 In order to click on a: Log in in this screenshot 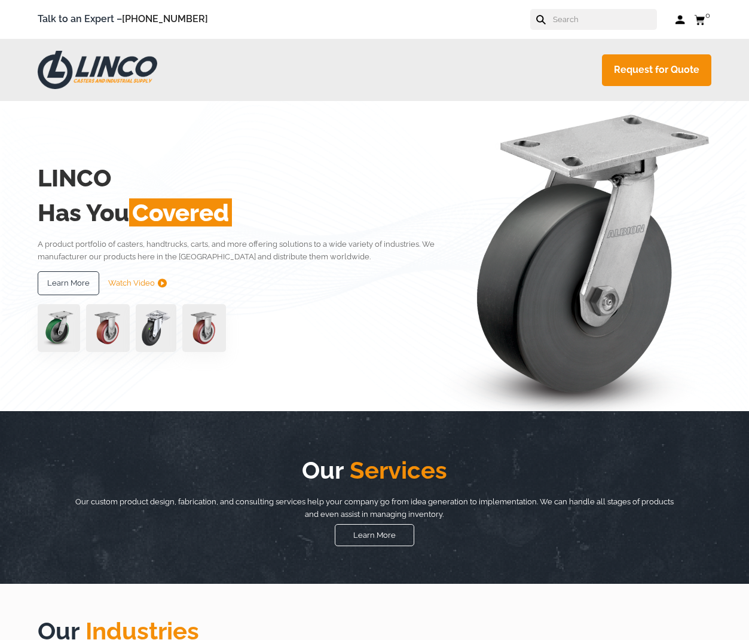, I will do `click(680, 20)`.